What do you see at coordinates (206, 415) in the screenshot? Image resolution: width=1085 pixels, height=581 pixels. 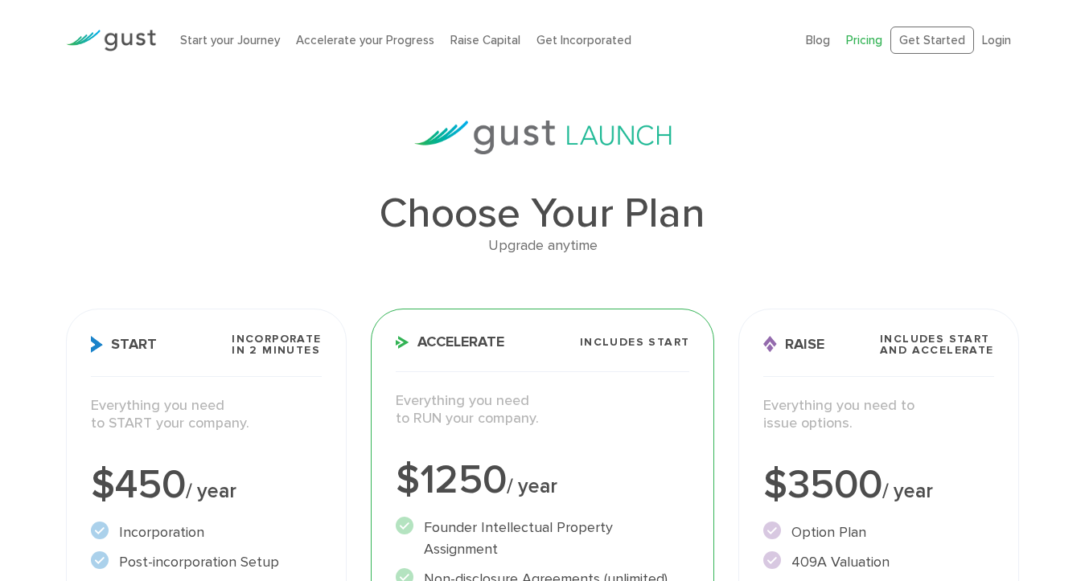 I see `p: Everything you need to START your company.` at bounding box center [206, 415].